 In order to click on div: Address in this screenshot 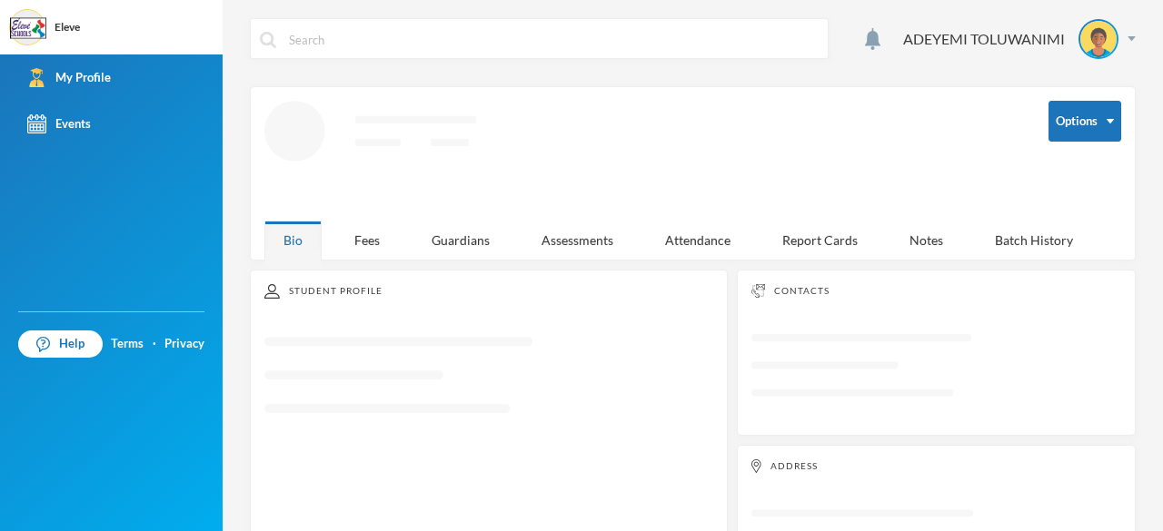, I will do `click(936, 466)`.